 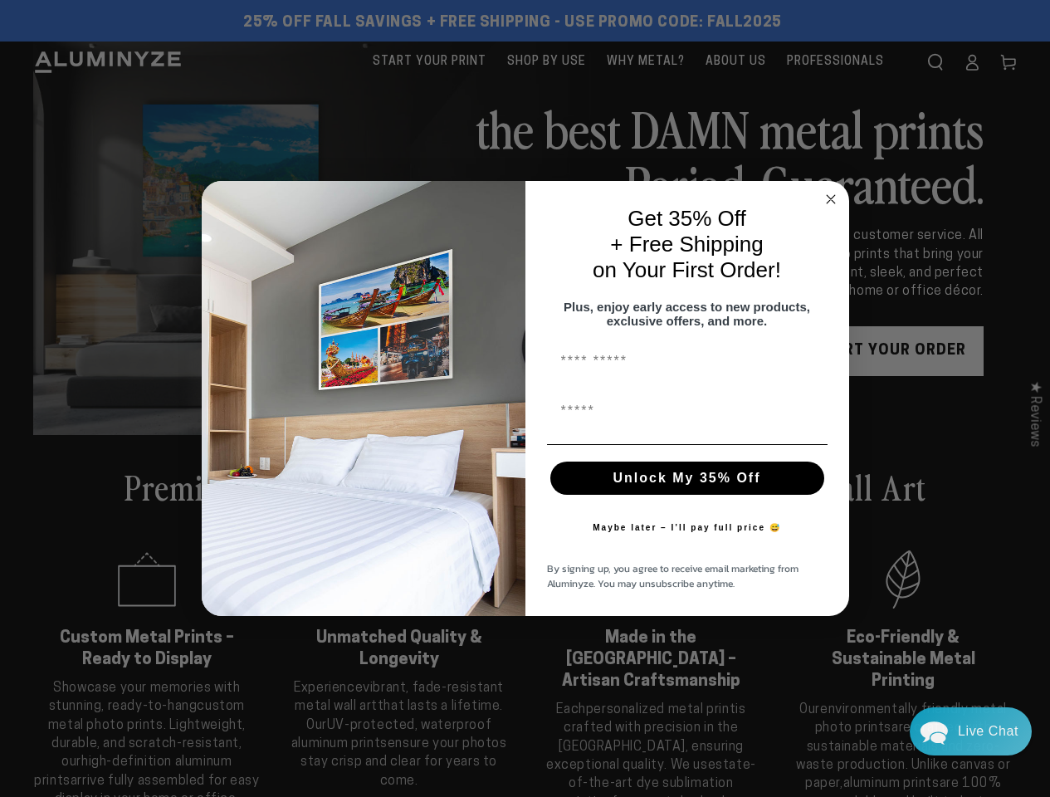 What do you see at coordinates (988, 731) in the screenshot?
I see `div: Contact Us Directly` at bounding box center [988, 731].